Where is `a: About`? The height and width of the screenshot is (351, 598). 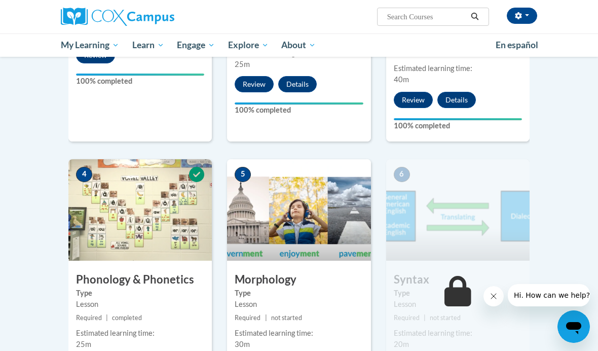
a: About is located at coordinates (299, 45).